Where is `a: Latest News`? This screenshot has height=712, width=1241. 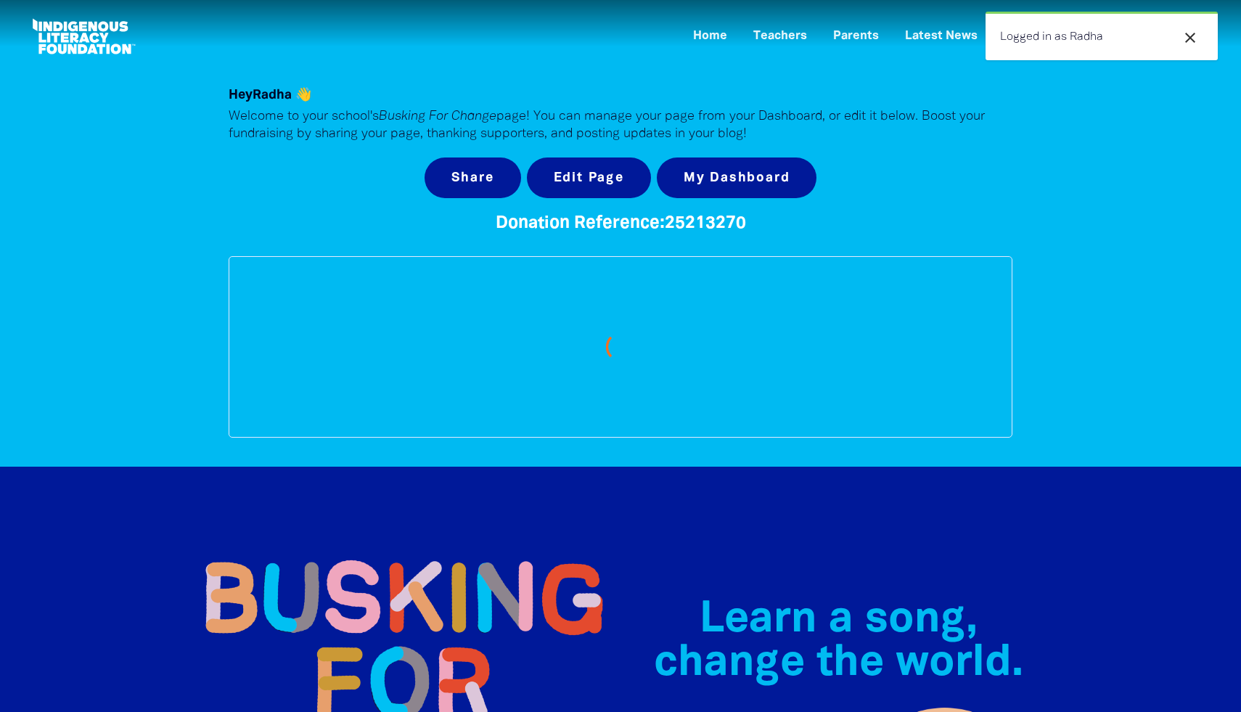
a: Latest News is located at coordinates (942, 36).